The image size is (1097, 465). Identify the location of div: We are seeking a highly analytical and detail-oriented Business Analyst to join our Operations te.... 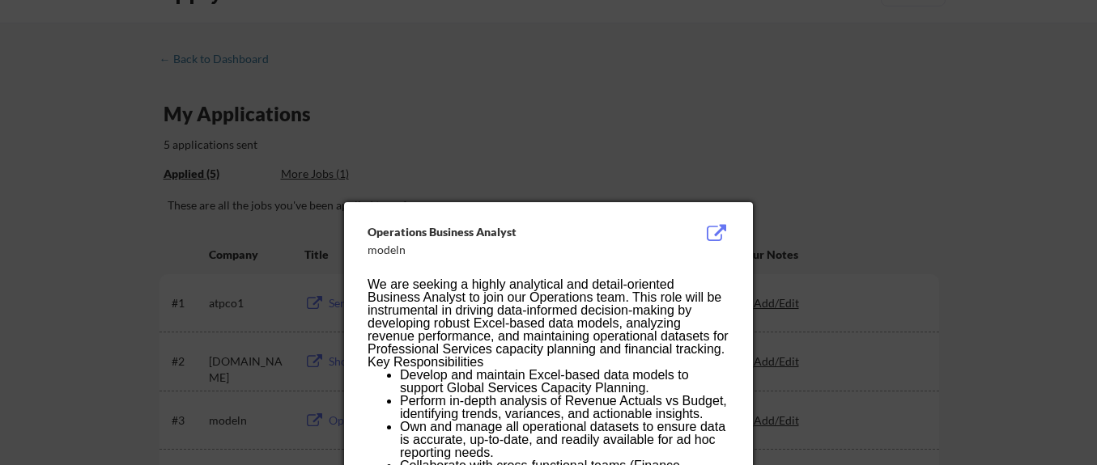
(548, 317).